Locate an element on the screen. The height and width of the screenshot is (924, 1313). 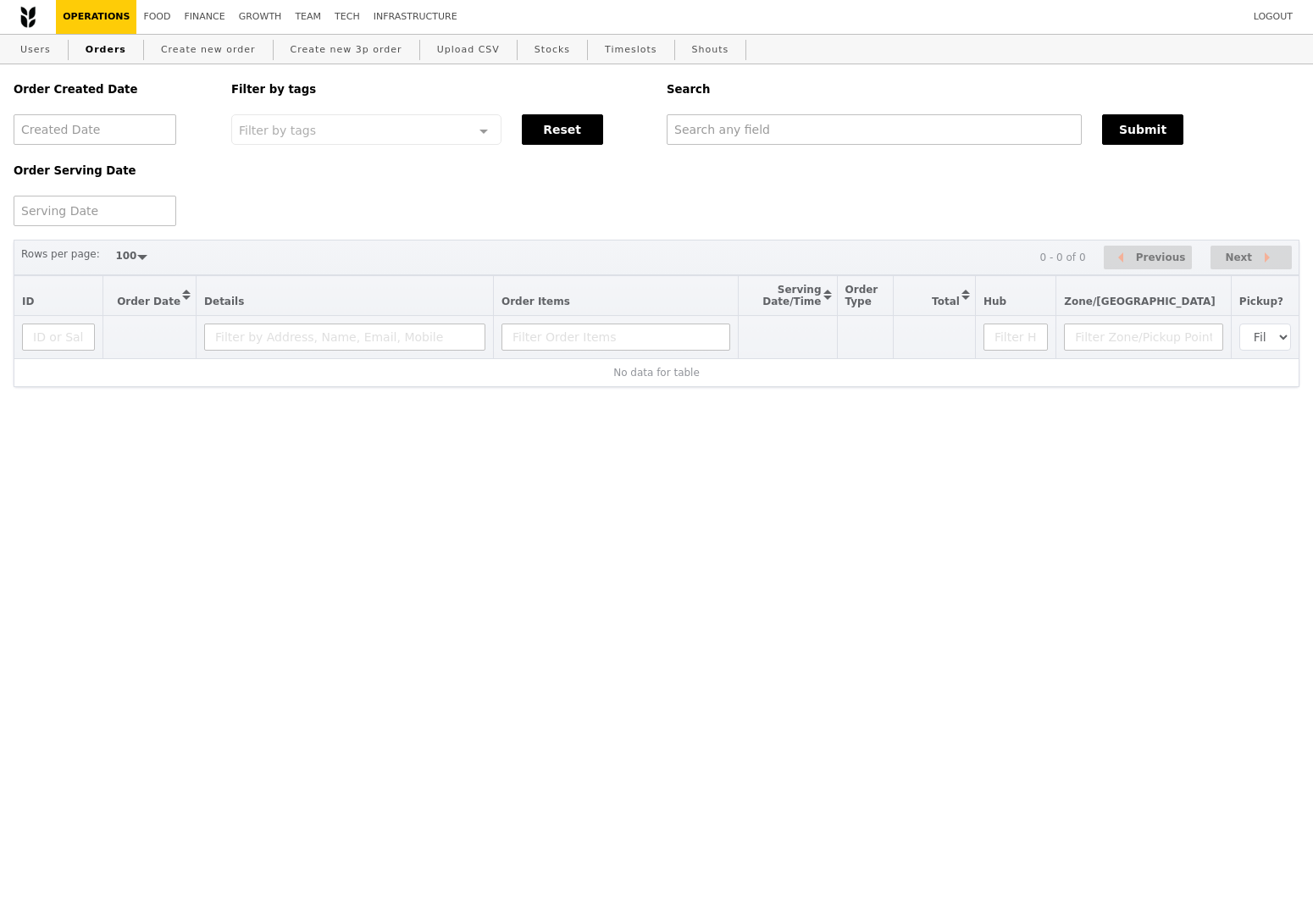
a: Upload CSV is located at coordinates (468, 50).